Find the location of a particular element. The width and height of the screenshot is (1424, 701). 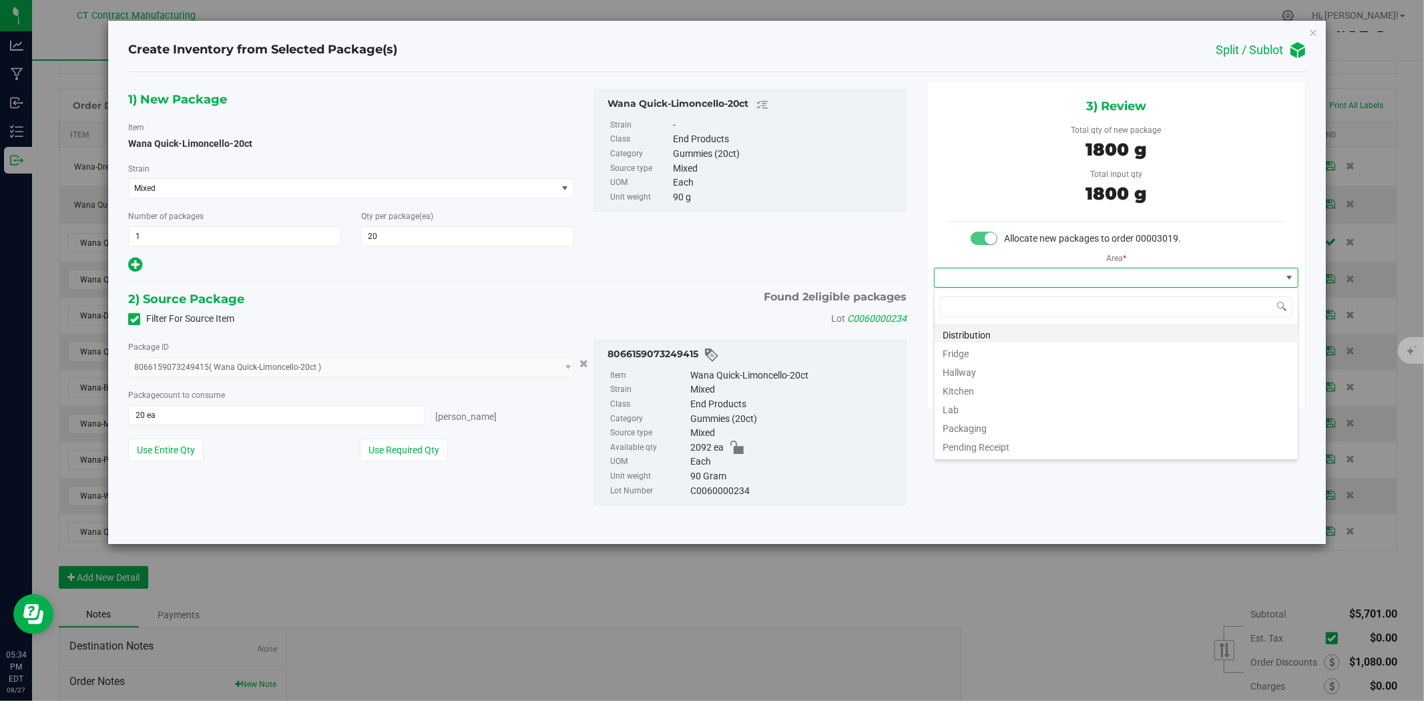

span: 2092 ea is located at coordinates (707, 448).